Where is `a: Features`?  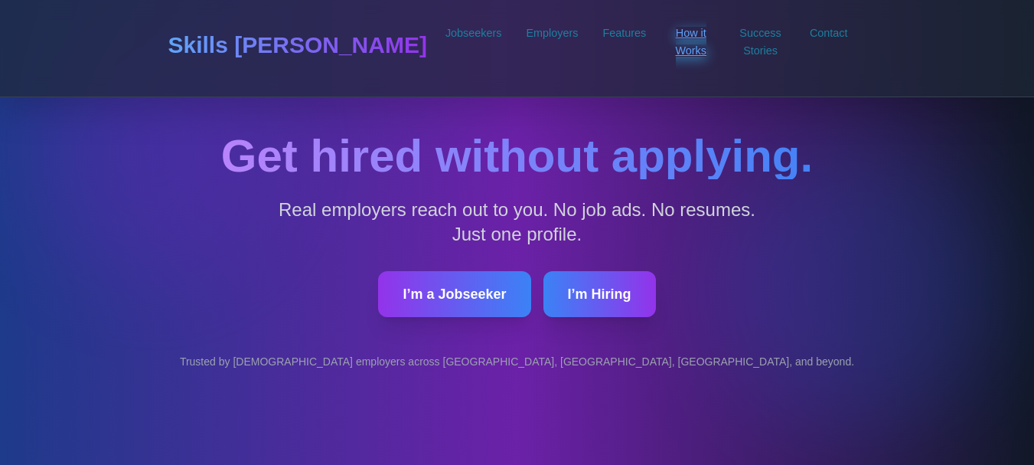
a: Features is located at coordinates (625, 33).